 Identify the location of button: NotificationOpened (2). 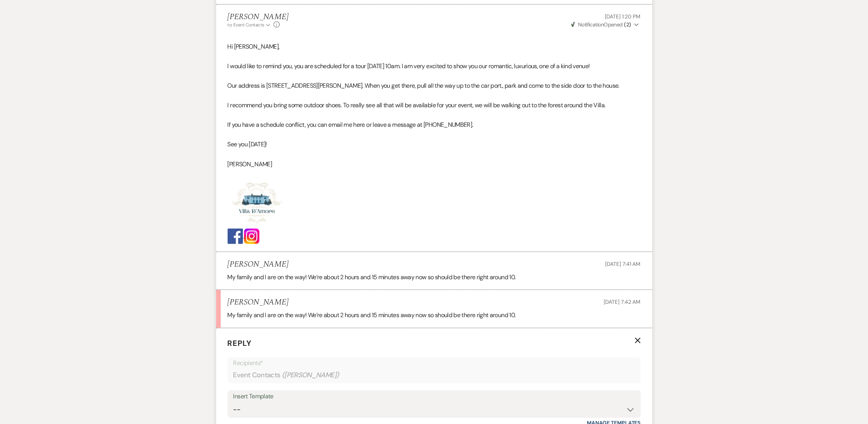
(605, 24).